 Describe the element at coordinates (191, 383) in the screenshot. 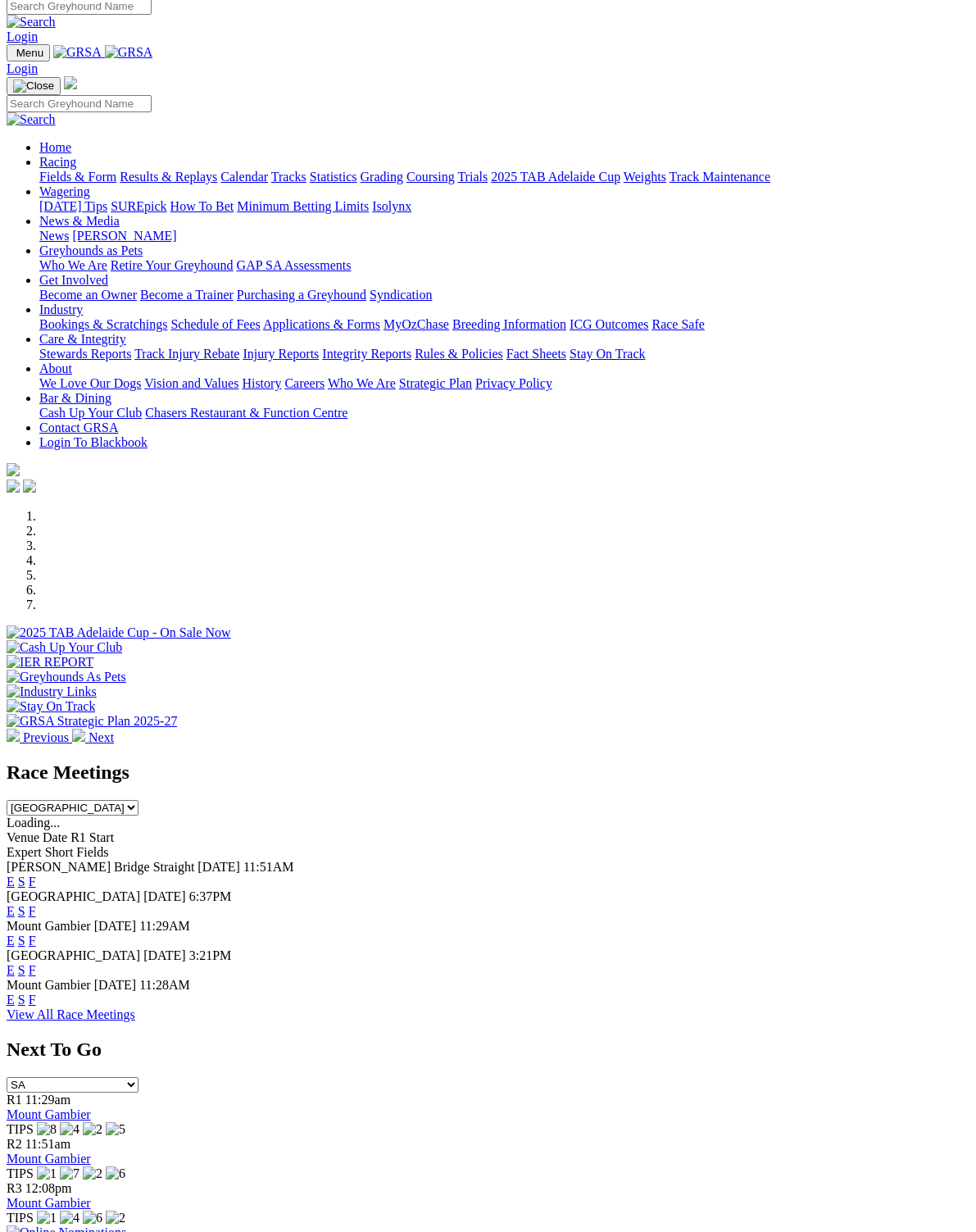

I see `a: Vision and Values` at that location.